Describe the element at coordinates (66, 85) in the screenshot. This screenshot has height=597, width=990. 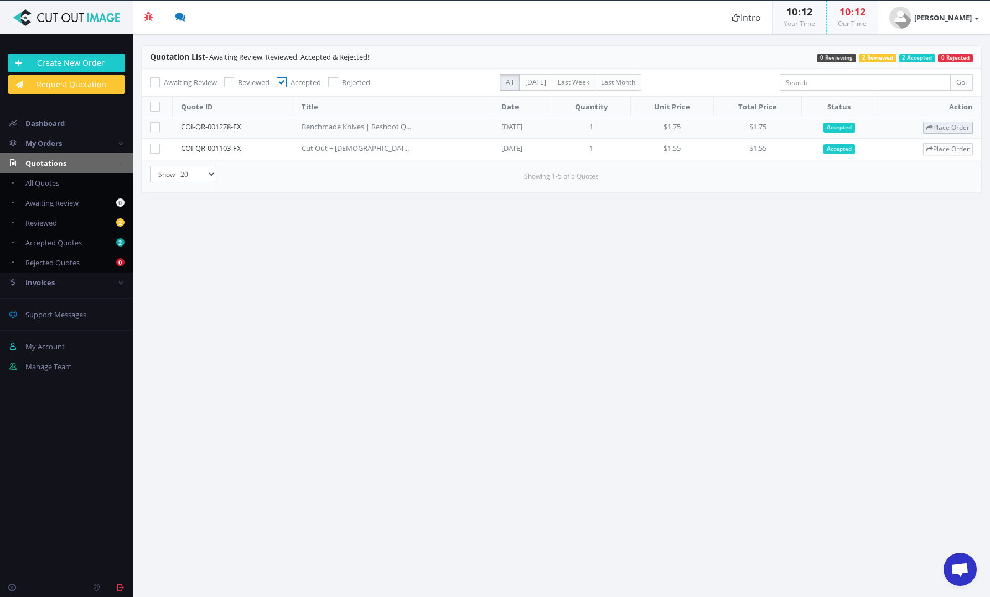
I see `a: Request Quotation` at that location.